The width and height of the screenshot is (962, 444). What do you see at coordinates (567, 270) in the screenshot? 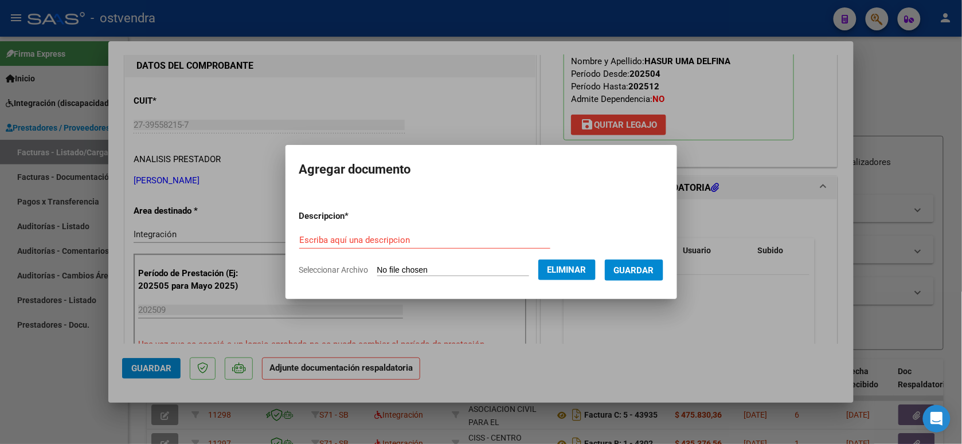
I see `span: Eliminar` at bounding box center [567, 270].